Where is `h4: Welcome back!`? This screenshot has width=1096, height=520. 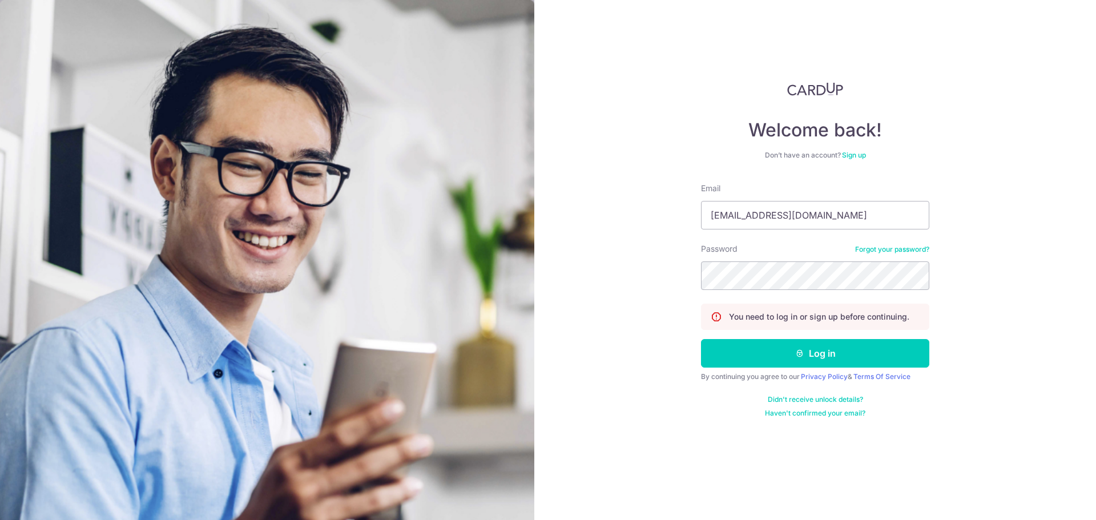 h4: Welcome back! is located at coordinates (815, 130).